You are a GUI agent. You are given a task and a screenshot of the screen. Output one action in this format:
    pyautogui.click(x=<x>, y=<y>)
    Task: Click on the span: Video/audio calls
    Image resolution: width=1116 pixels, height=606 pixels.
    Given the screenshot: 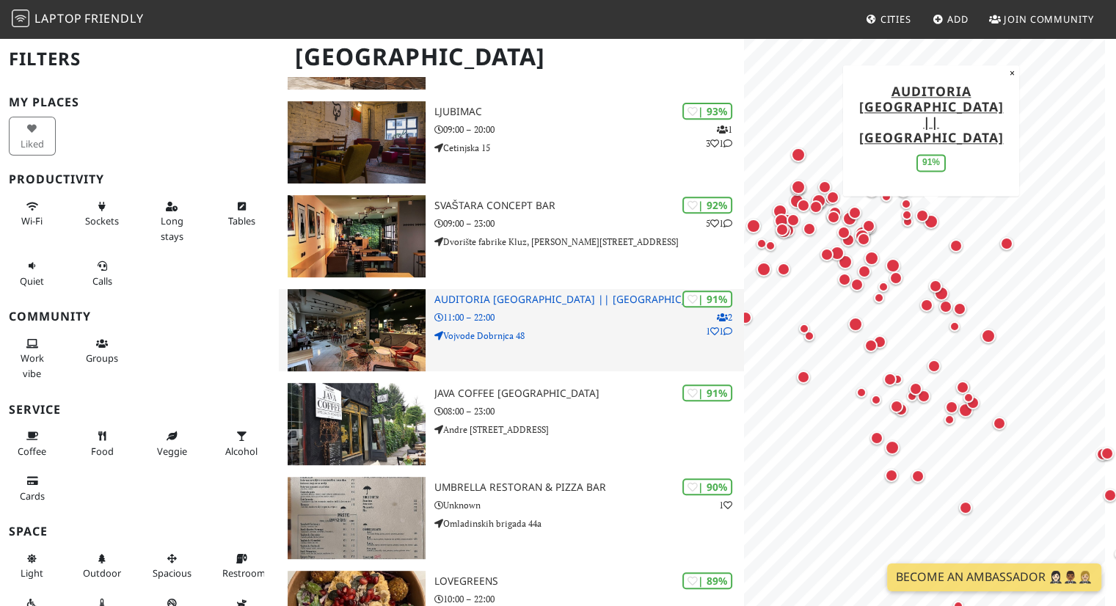 What is the action you would take?
    pyautogui.click(x=102, y=281)
    